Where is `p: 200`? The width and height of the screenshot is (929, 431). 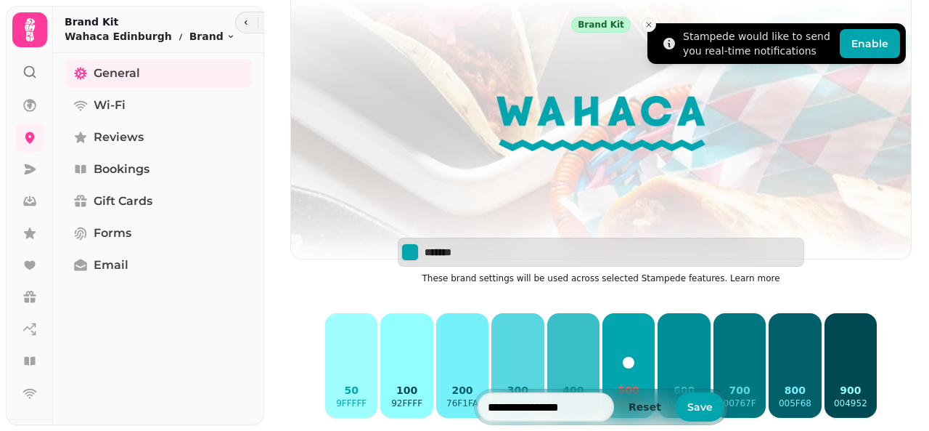
p: 200 is located at coordinates (462, 390).